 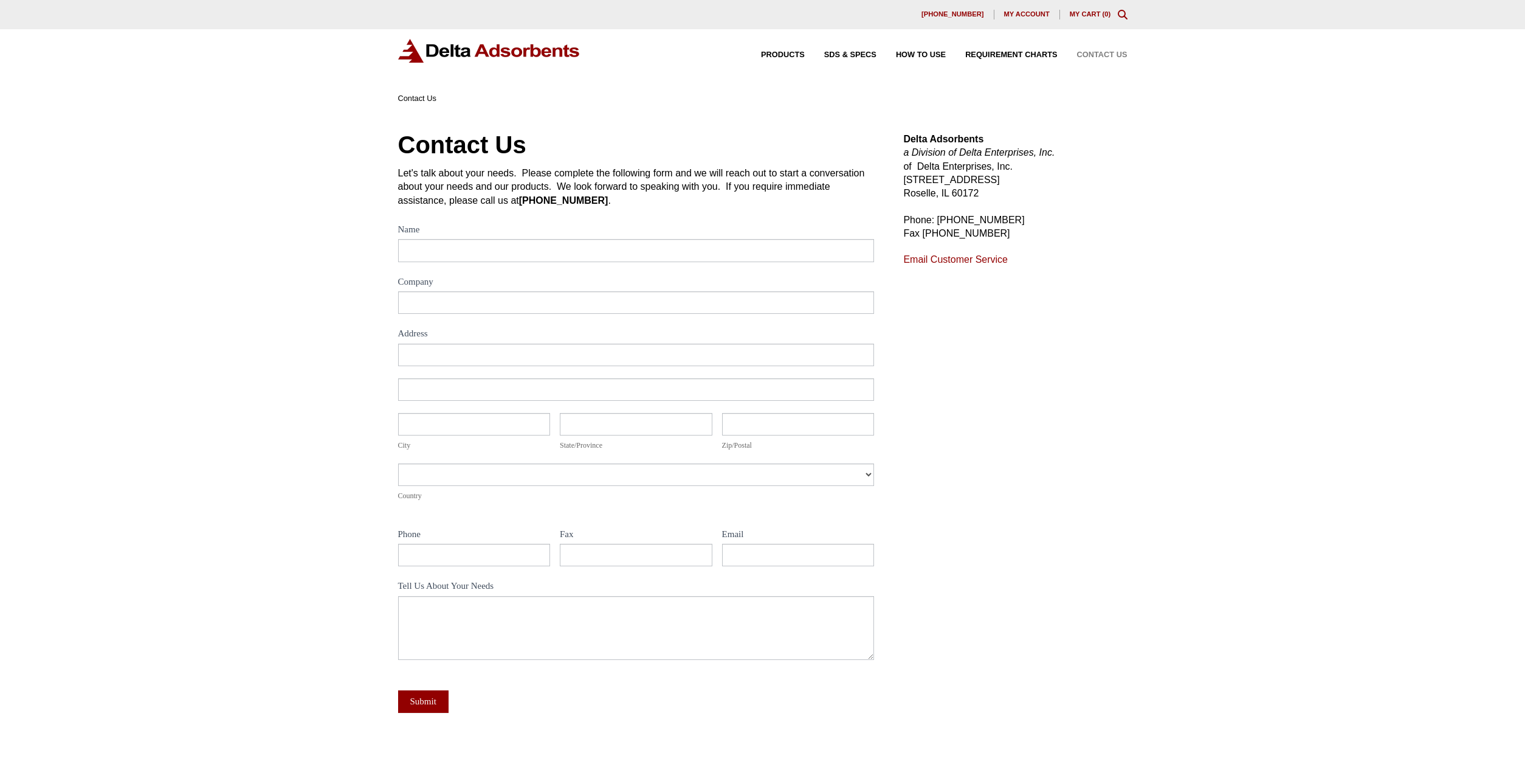 What do you see at coordinates (798, 535) in the screenshot?
I see `label: Email` at bounding box center [798, 535].